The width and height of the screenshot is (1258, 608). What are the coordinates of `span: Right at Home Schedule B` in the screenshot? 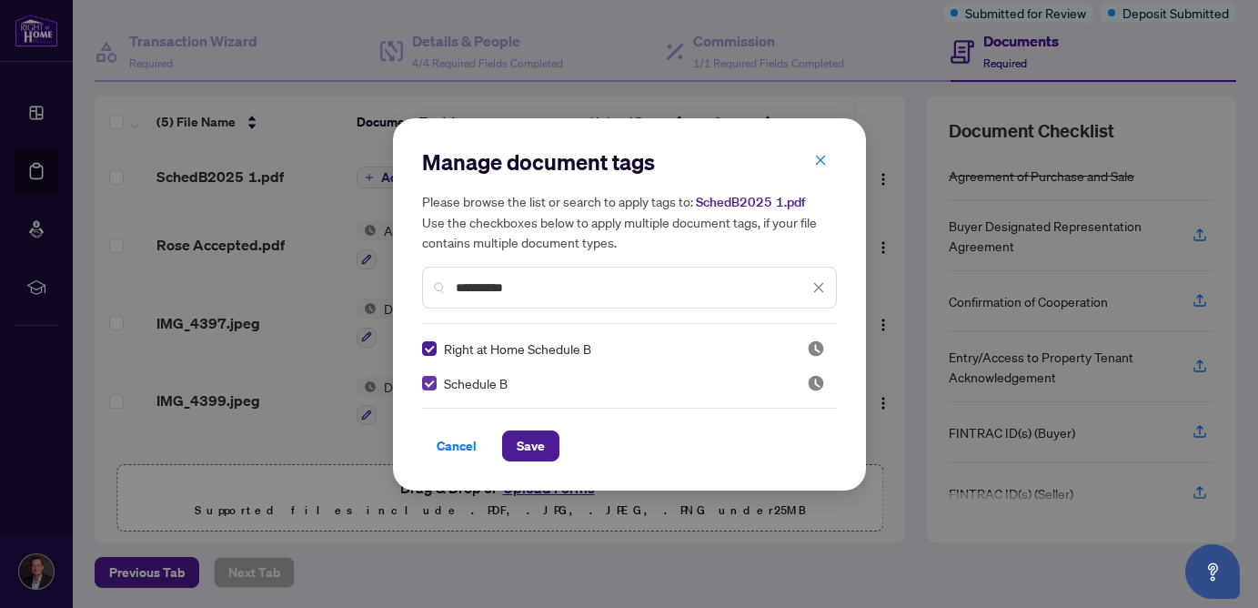 It's located at (518, 348).